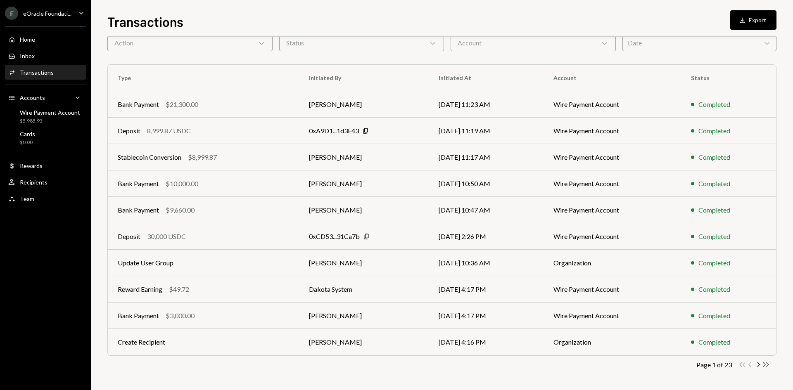 The height and width of the screenshot is (390, 793). I want to click on div: Team, so click(27, 199).